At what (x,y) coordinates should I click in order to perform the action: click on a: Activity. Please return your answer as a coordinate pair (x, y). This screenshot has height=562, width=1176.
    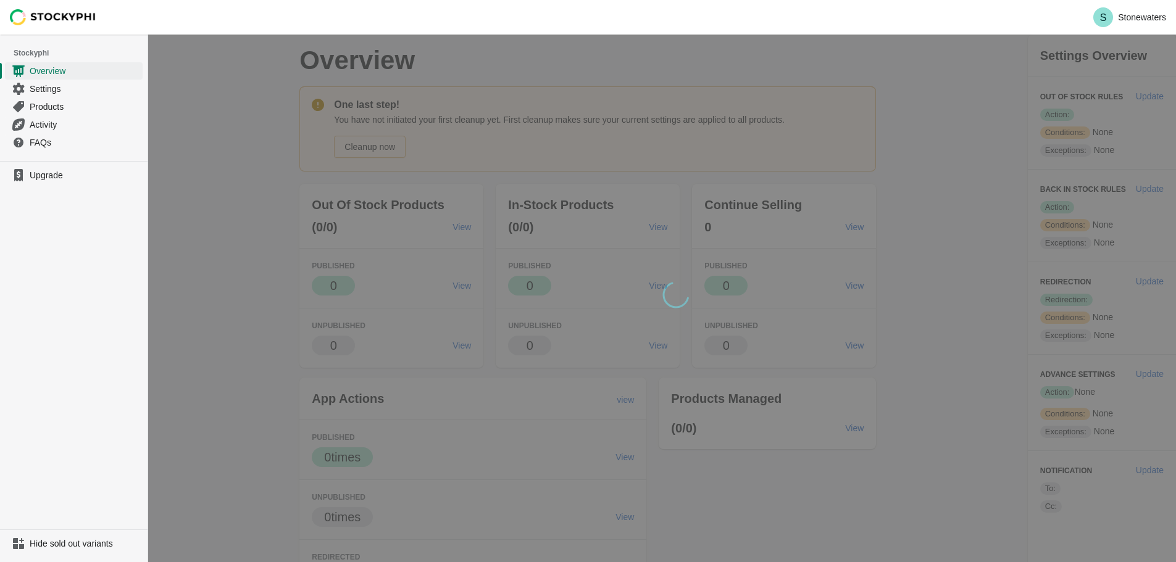
    Looking at the image, I should click on (73, 124).